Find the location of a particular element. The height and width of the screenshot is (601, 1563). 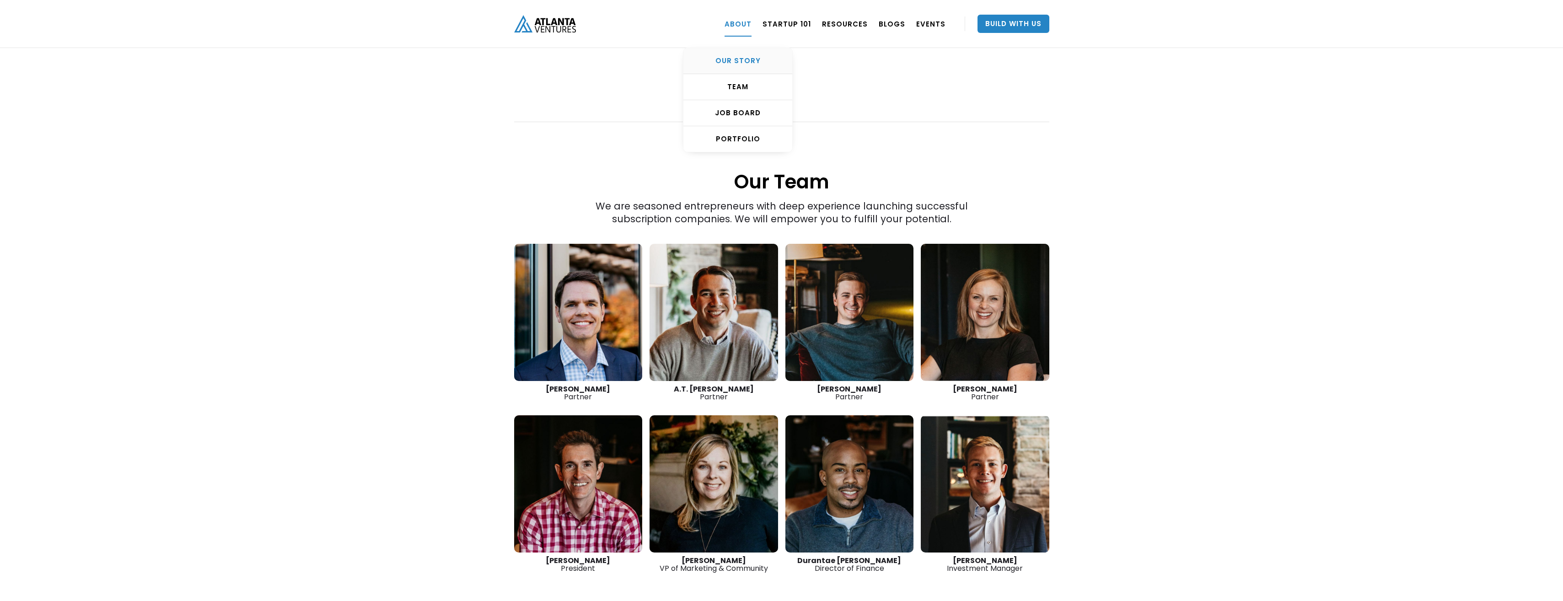

div: OUR STORY is located at coordinates (738, 61).